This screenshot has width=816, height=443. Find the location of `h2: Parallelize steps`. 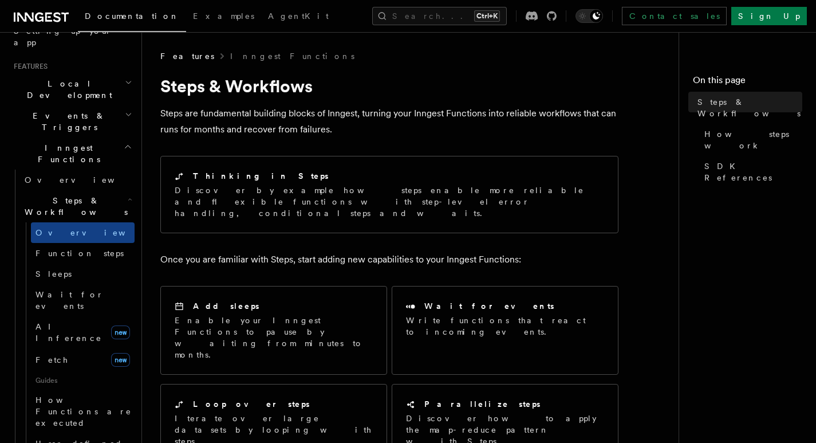

h2: Parallelize steps is located at coordinates (482, 404).